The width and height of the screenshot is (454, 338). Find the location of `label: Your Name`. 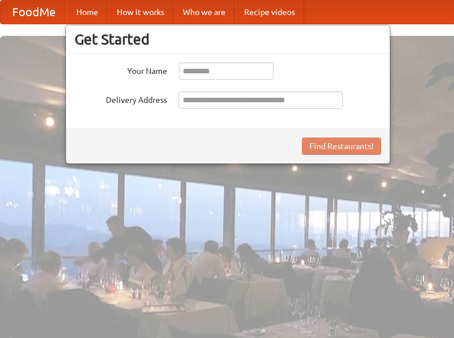

label: Your Name is located at coordinates (121, 69).